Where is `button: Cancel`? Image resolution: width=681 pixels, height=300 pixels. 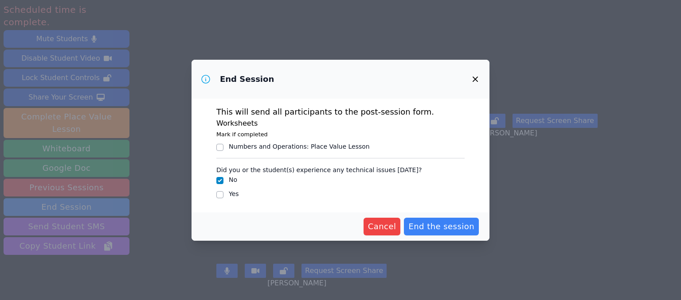
button: Cancel is located at coordinates (382, 227).